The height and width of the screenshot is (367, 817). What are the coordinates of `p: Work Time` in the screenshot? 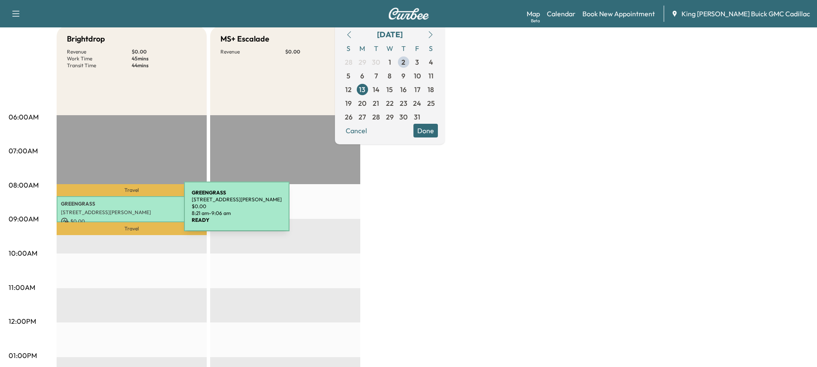 It's located at (99, 59).